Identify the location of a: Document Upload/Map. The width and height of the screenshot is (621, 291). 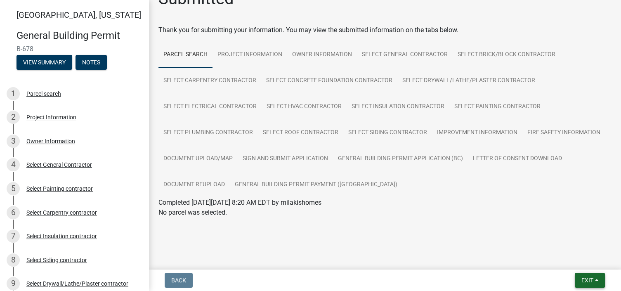
(198, 159).